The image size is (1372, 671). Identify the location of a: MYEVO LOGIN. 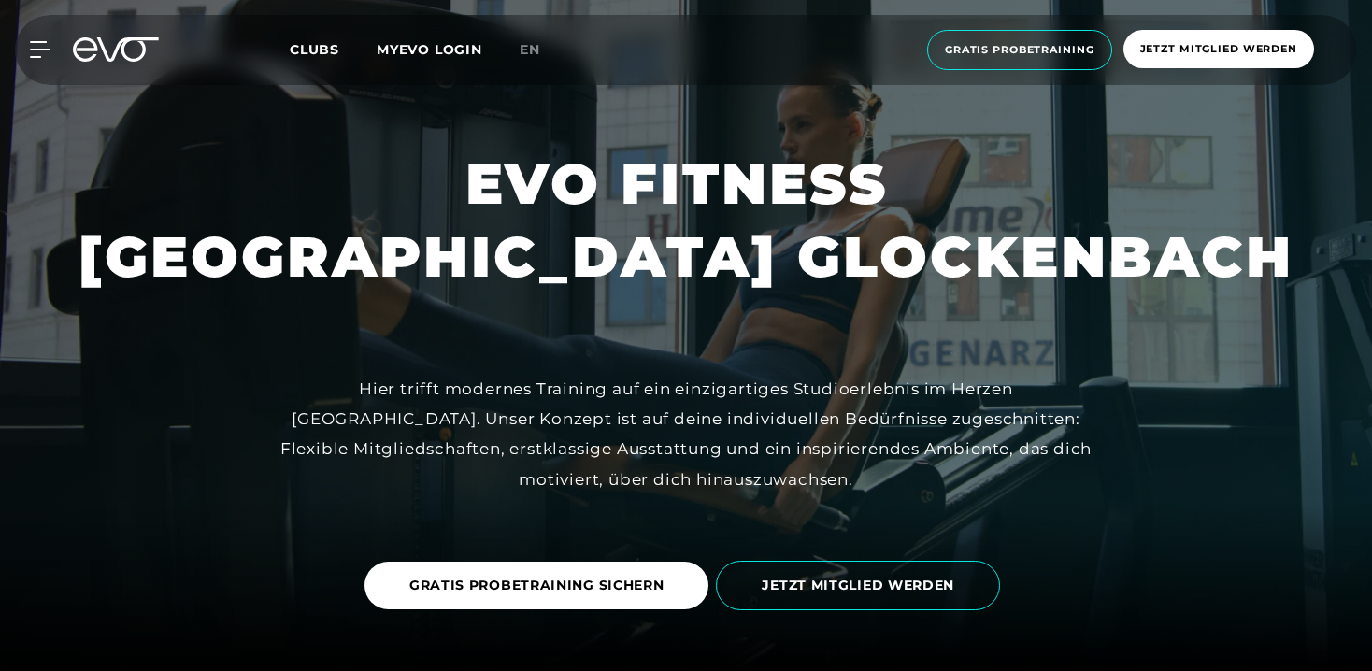
(429, 50).